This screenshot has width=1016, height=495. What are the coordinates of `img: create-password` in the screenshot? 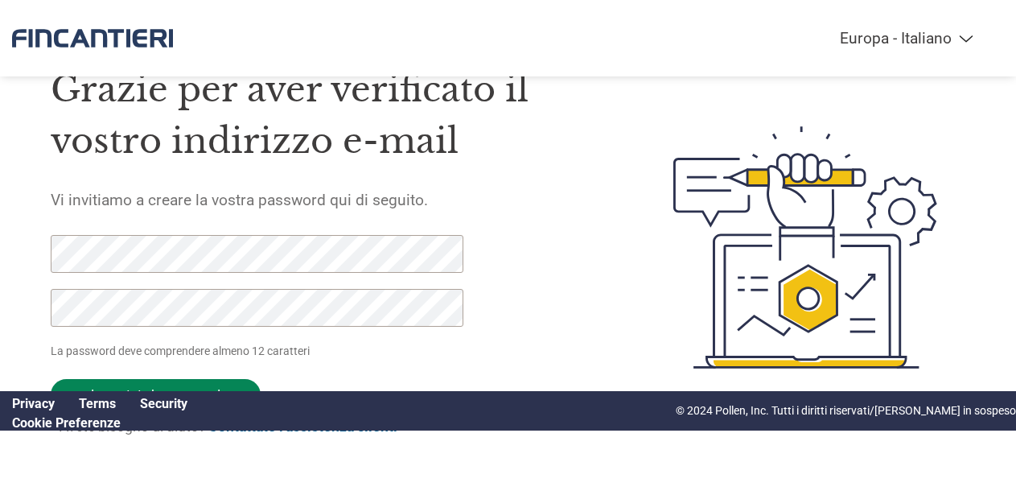 It's located at (806, 247).